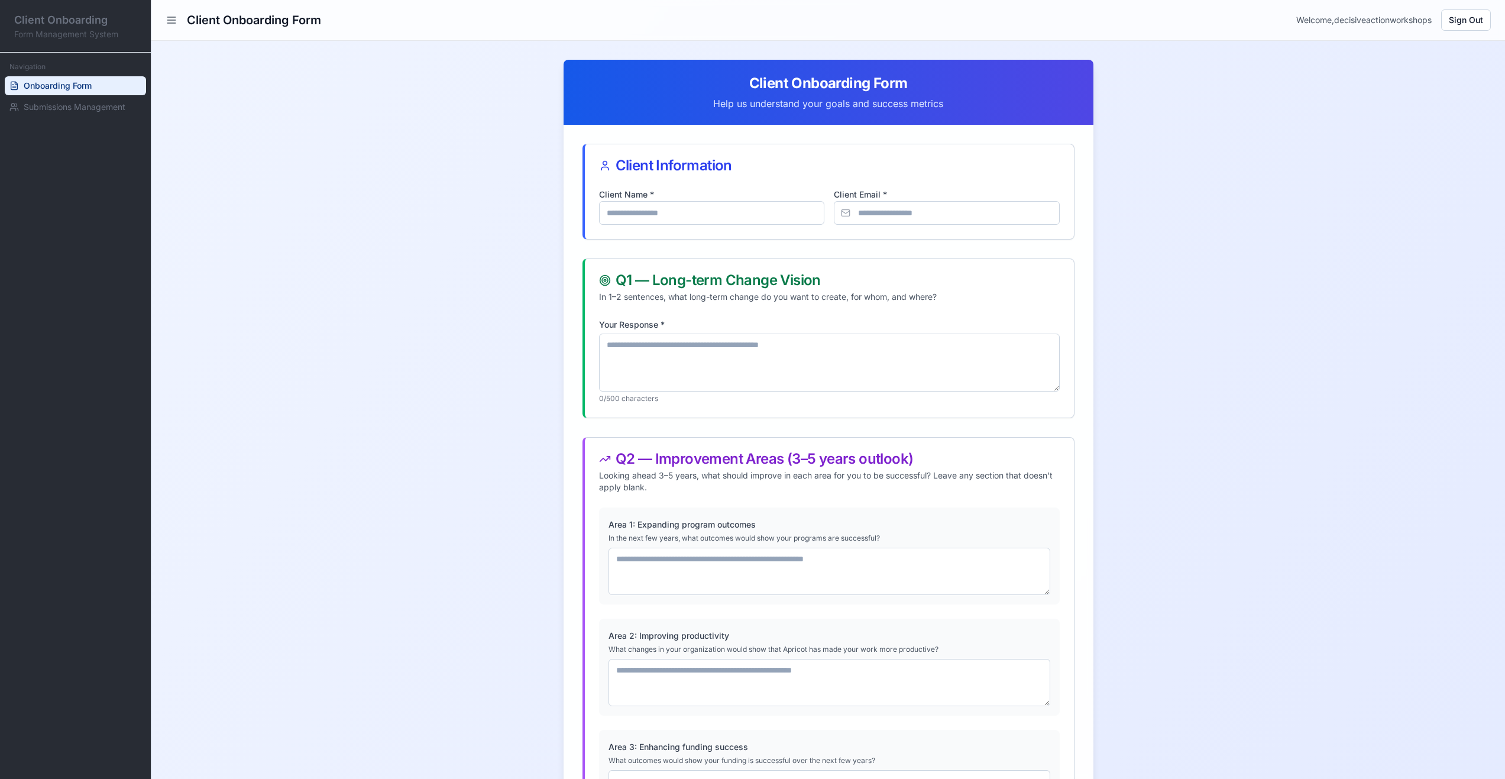 This screenshot has height=779, width=1505. I want to click on a: Submissions Management, so click(75, 107).